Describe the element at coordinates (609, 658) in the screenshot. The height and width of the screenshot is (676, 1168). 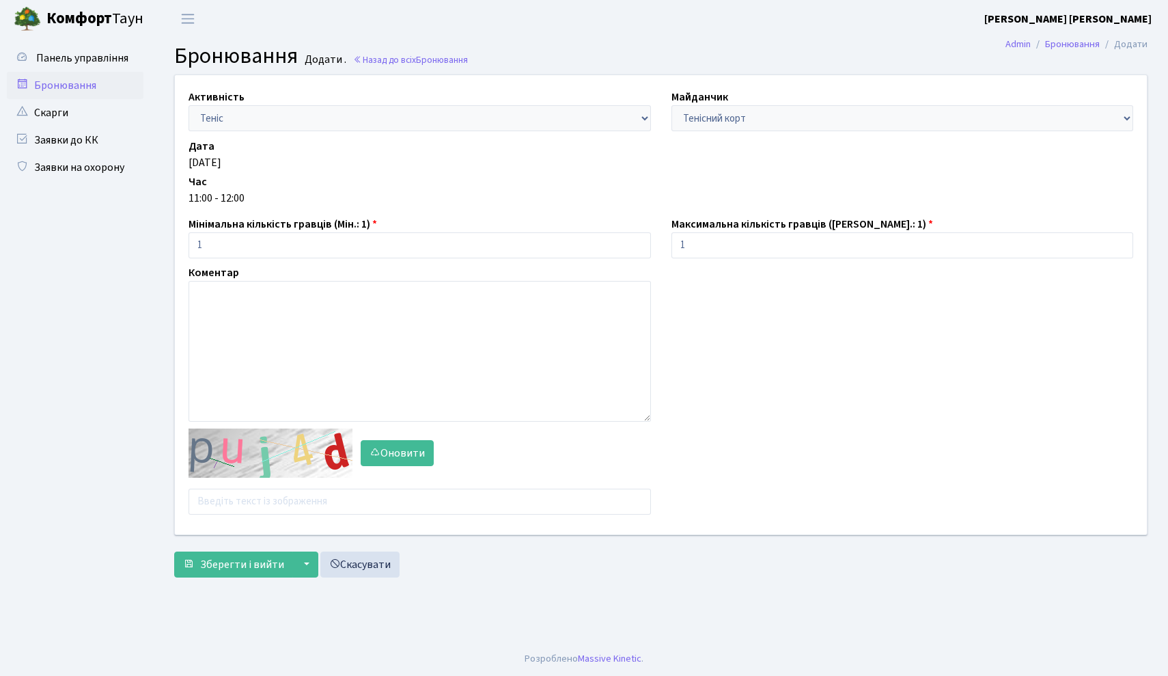
I see `a: Massive Kinetic` at that location.